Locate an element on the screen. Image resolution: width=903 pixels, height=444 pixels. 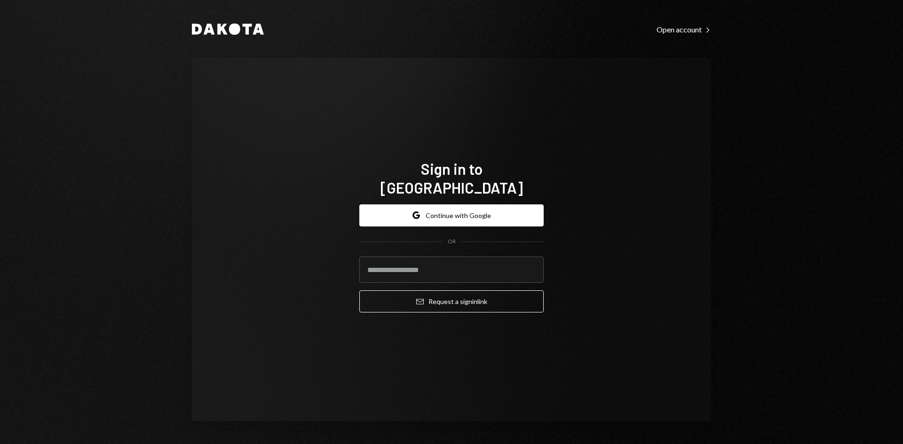
button: Continue with Google is located at coordinates (451, 215).